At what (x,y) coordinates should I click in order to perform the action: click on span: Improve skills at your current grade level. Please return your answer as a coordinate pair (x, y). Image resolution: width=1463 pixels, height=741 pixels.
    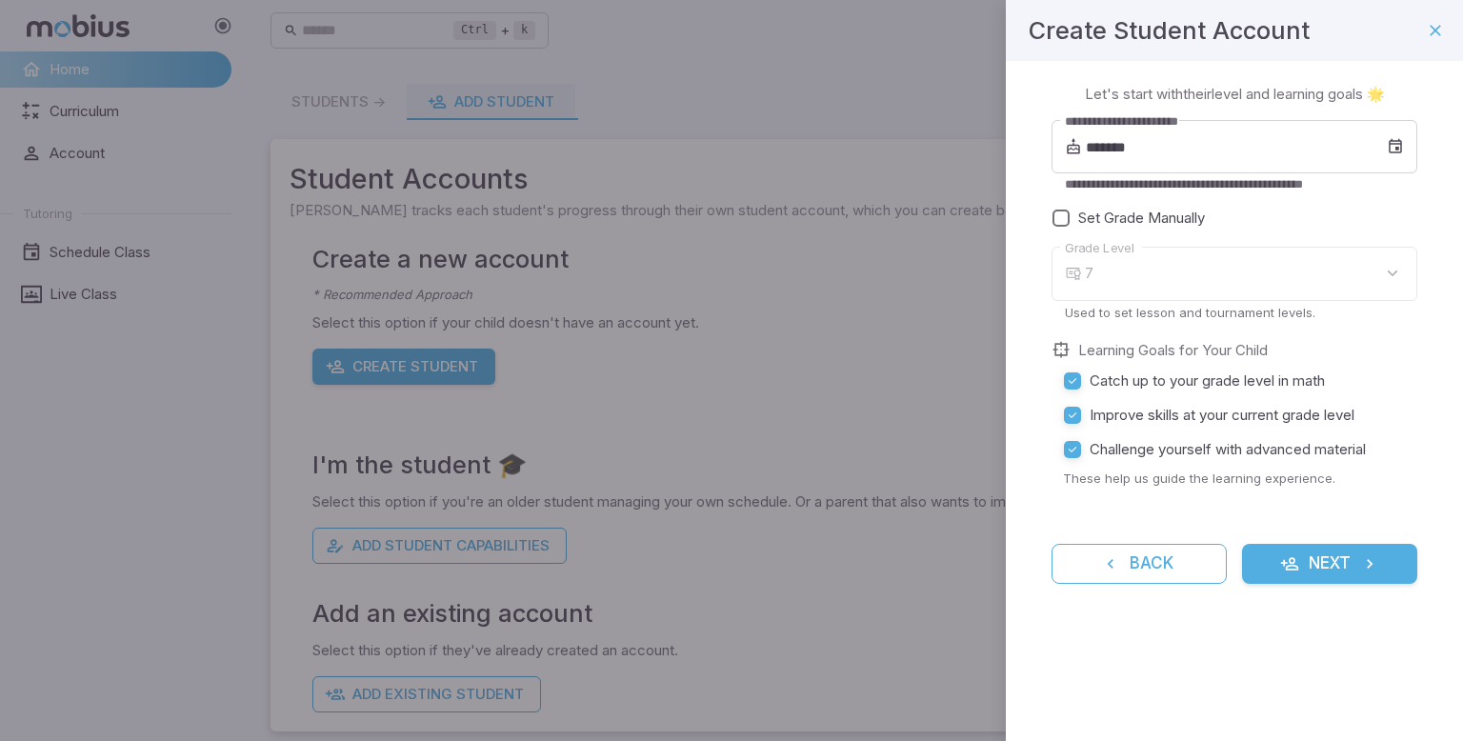
    Looking at the image, I should click on (1222, 415).